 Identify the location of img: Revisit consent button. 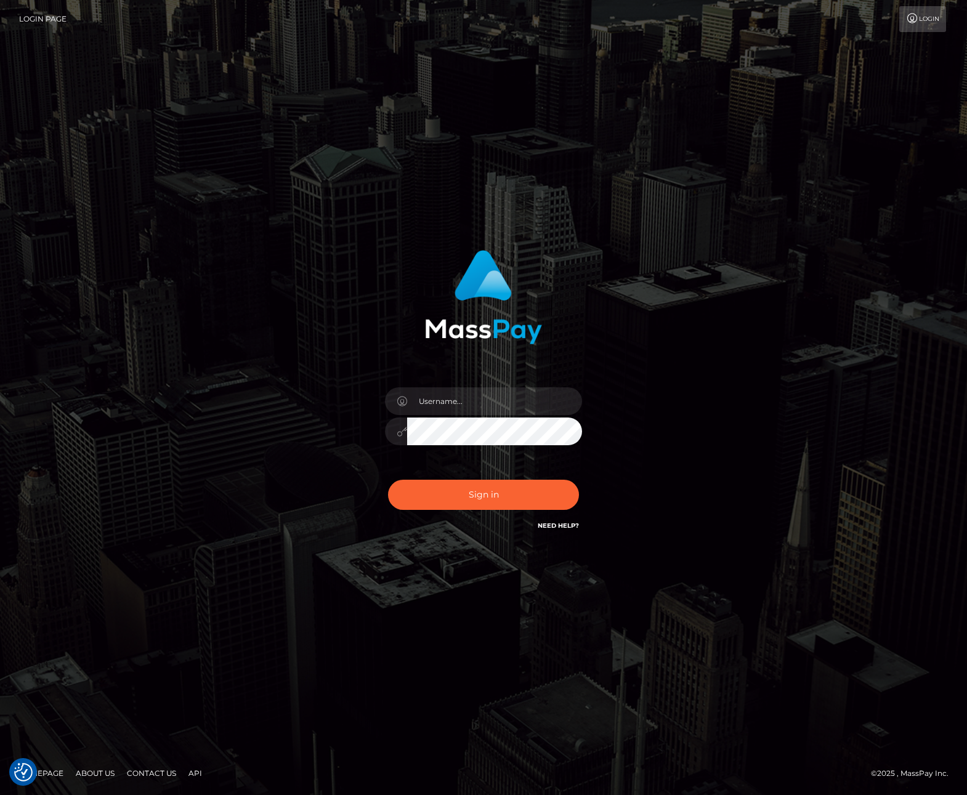
(23, 772).